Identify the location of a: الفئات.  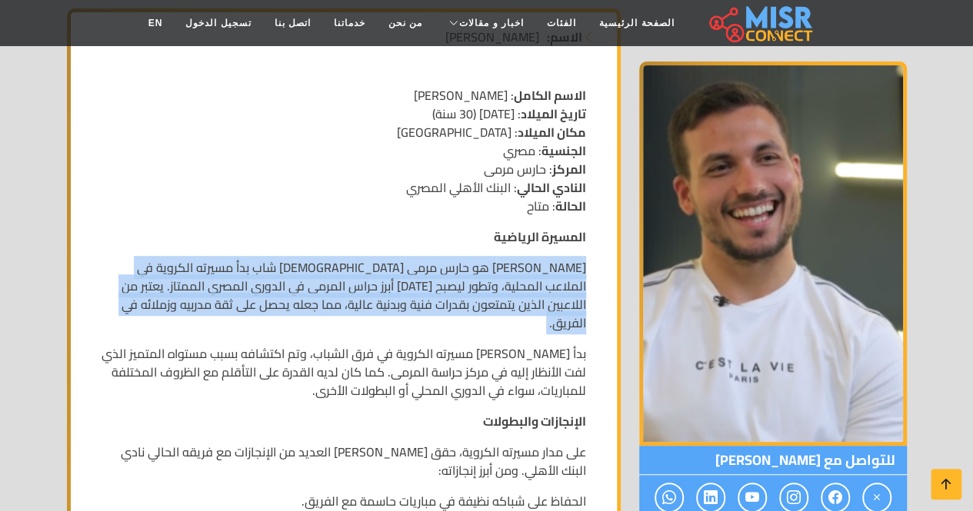
(561, 23).